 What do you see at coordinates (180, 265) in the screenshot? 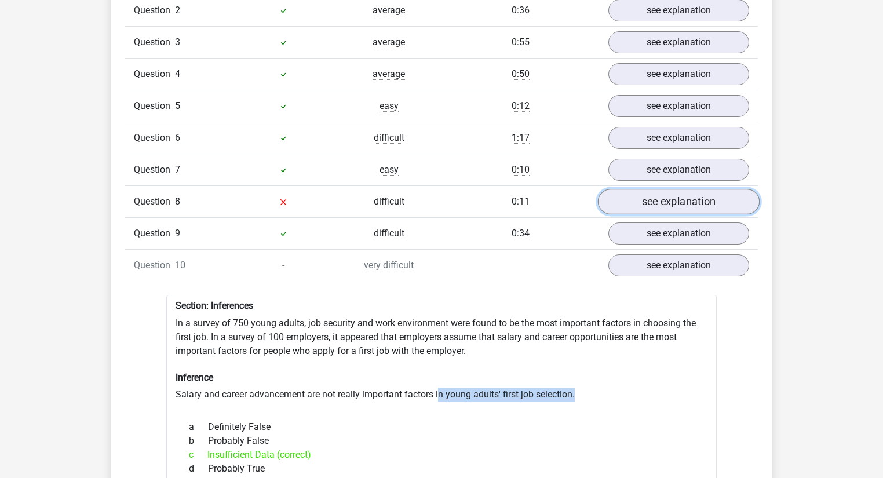
I see `span: 10` at bounding box center [180, 265].